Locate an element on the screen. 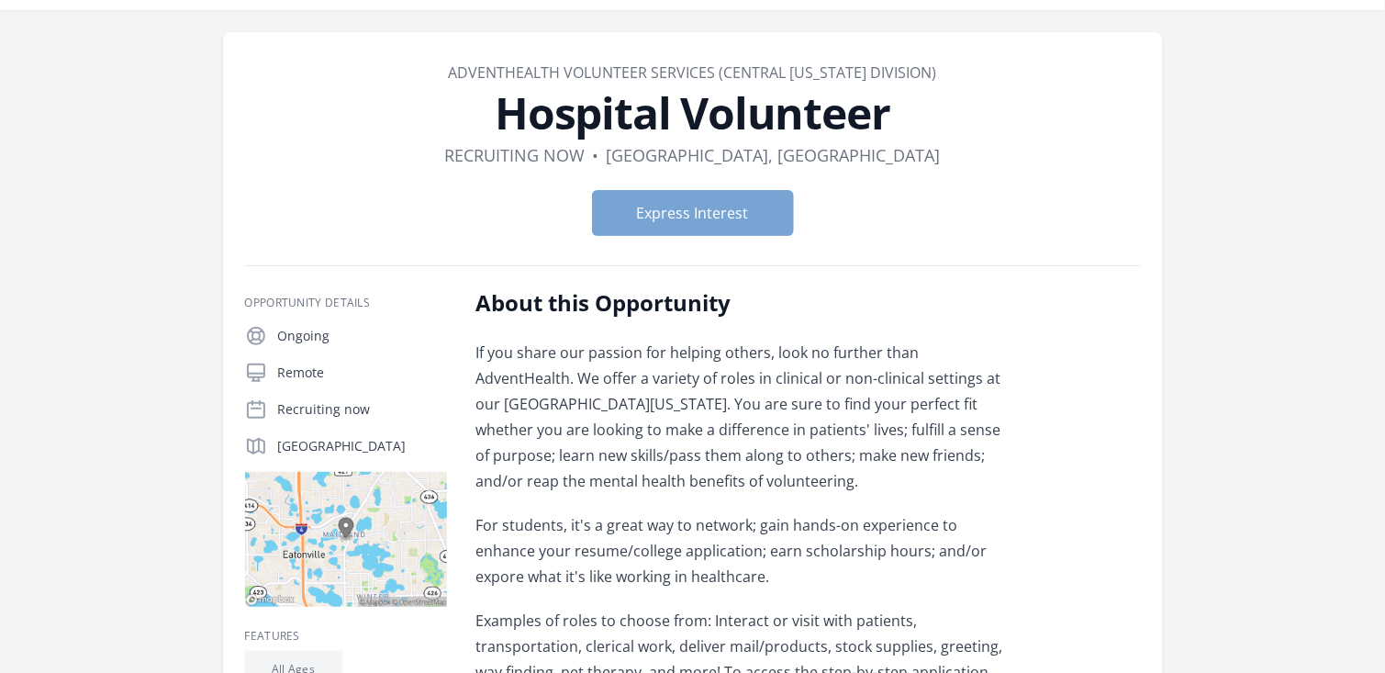 This screenshot has height=673, width=1385. span: If you share our passion for helping others, look no further than AdventHealth. We offer a variet... is located at coordinates (739, 417).